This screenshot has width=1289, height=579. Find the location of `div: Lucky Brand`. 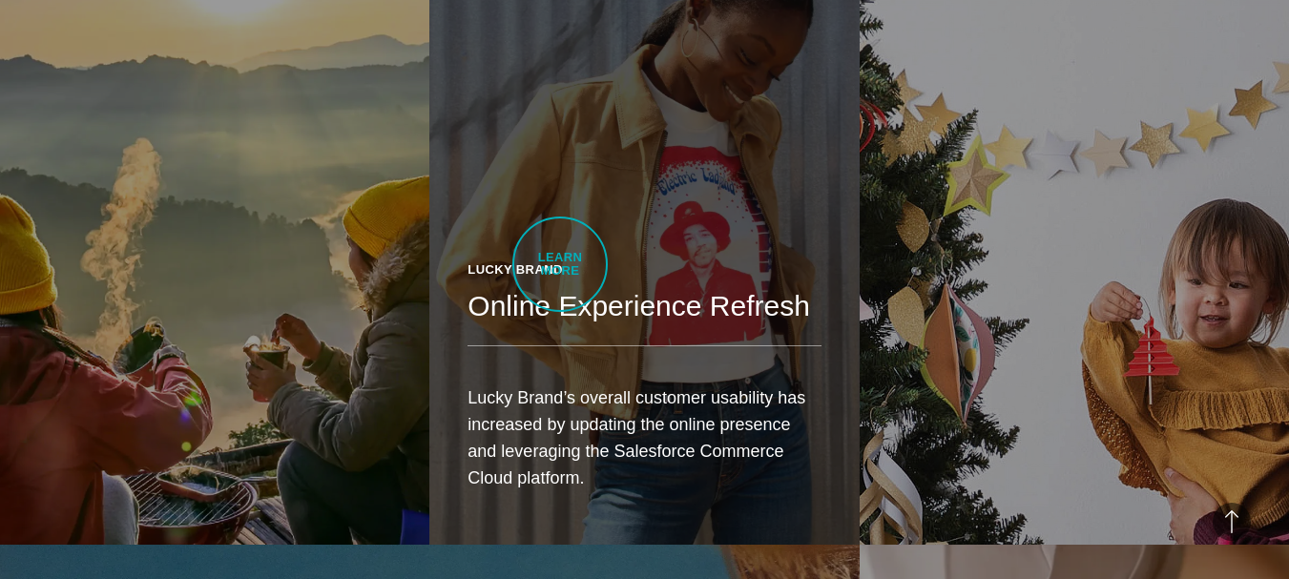

div: Lucky Brand is located at coordinates (644, 270).